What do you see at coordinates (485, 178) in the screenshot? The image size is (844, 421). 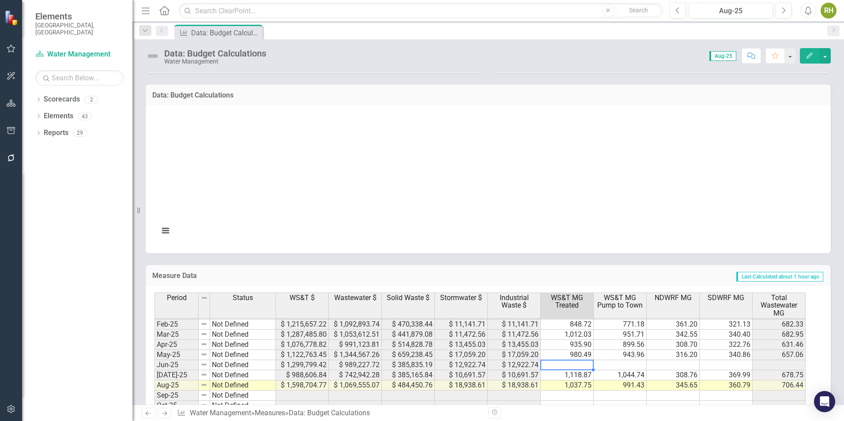 I see `svg: Interactive chart` at bounding box center [485, 178].